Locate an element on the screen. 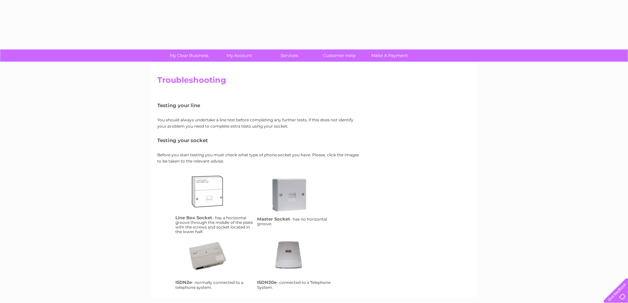 The image size is (628, 303). a: isdn2e is located at coordinates (215, 264).